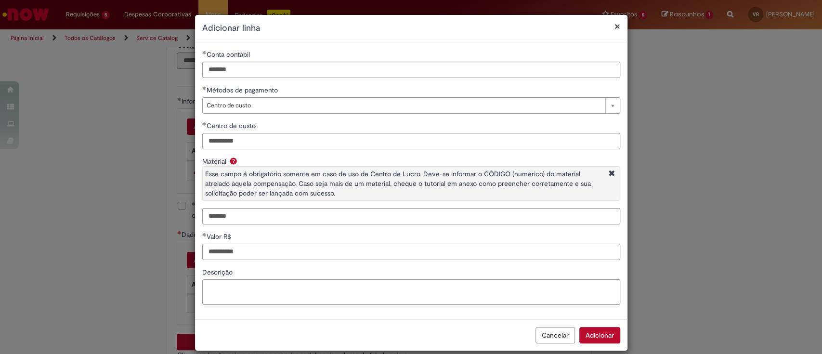 The width and height of the screenshot is (822, 354). What do you see at coordinates (612, 174) in the screenshot?
I see `i: Fechar More information Por question_material` at bounding box center [612, 174].